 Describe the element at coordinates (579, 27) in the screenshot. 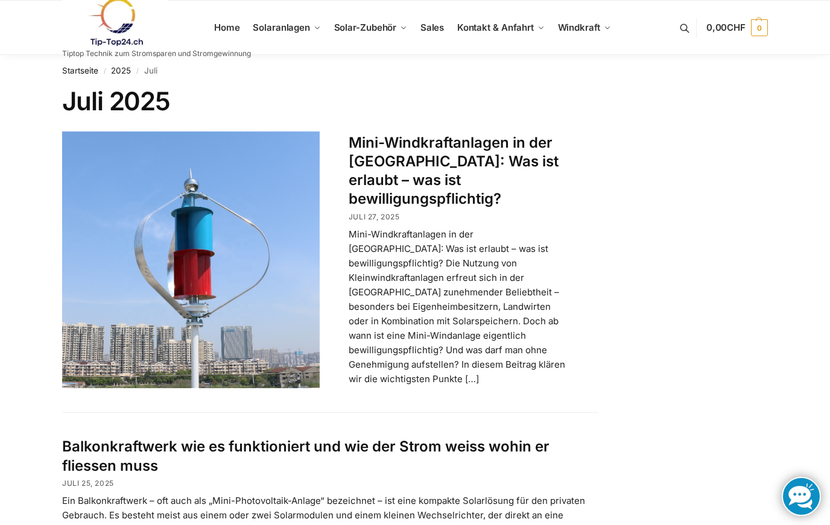

I see `span: Windkraft` at that location.